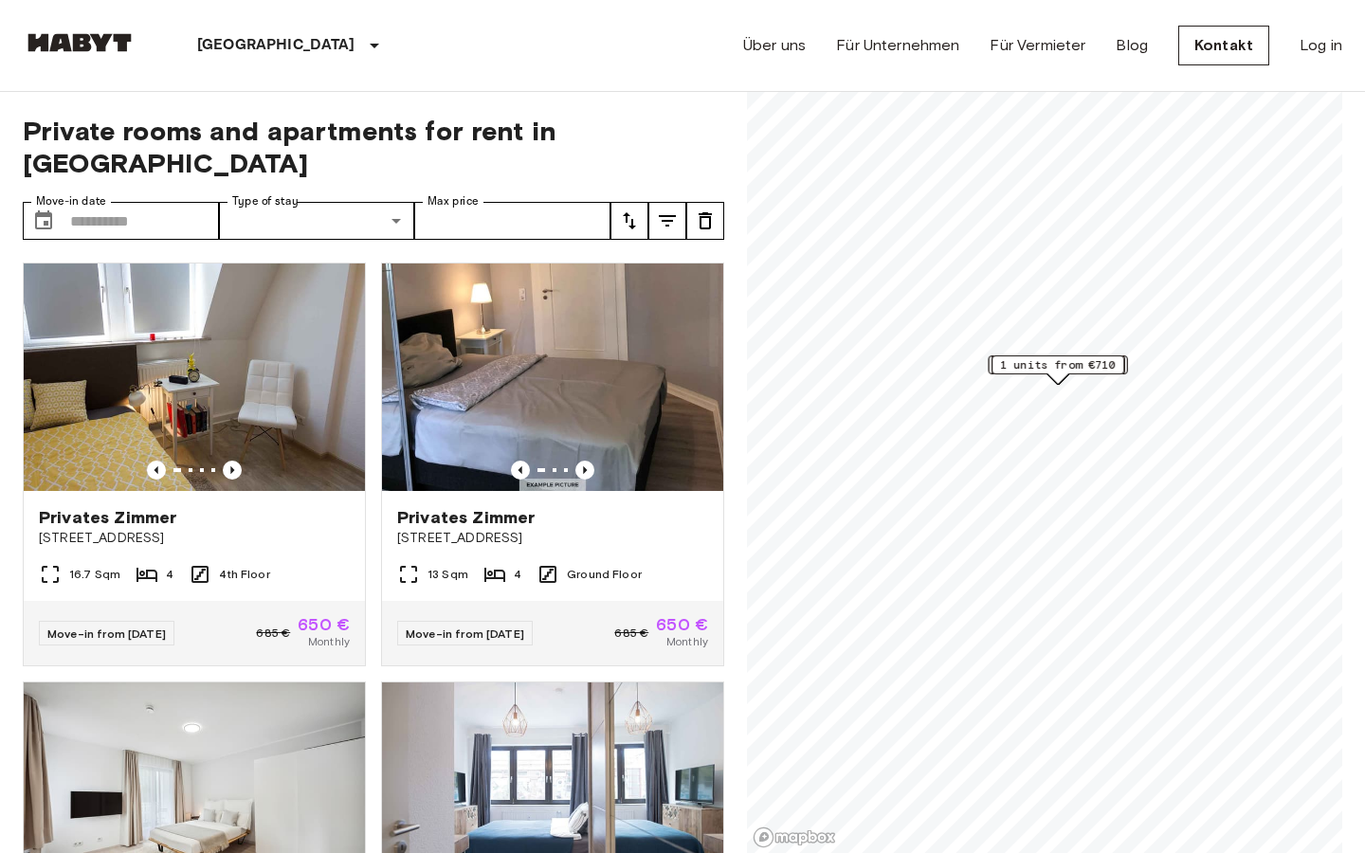  I want to click on a: Marketing picture of unit DE-04-013-001-01HFPrevious imagePrevious imagePrivates Zimmer[STREET_AD..., so click(194, 464).